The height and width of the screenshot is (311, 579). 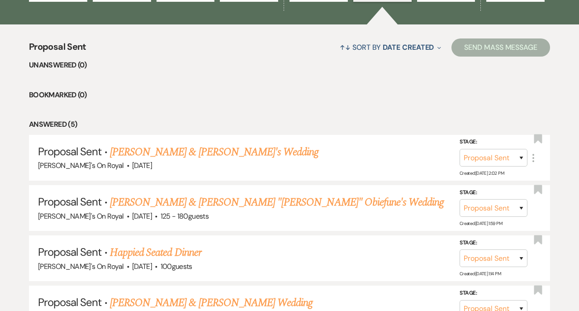 I want to click on li: Bookmarked (0), so click(x=289, y=95).